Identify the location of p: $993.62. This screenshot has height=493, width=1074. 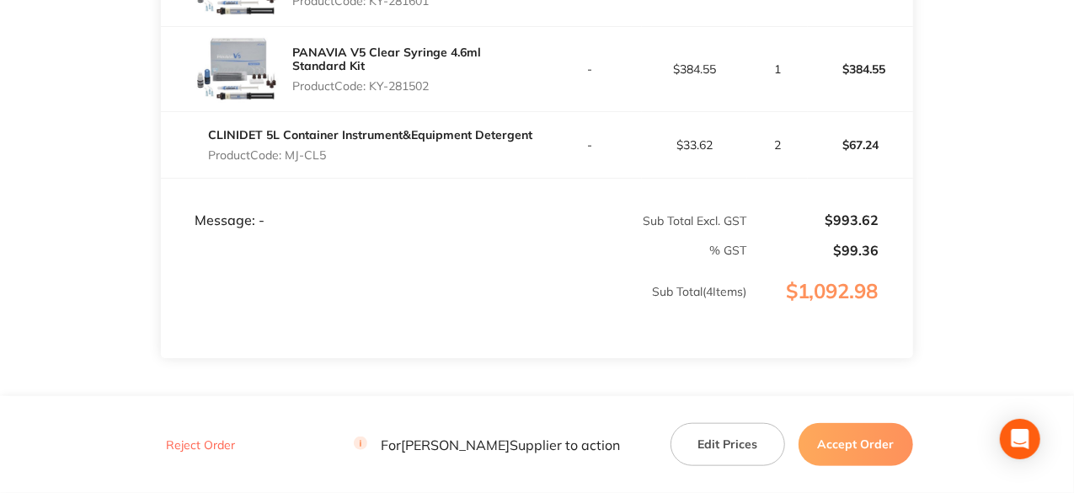
(813, 220).